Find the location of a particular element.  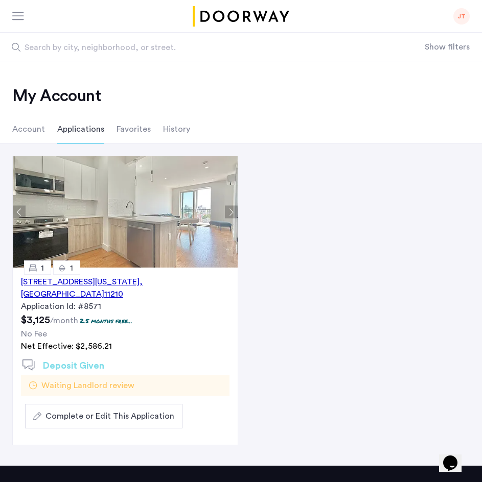

li: Applications is located at coordinates (81, 129).